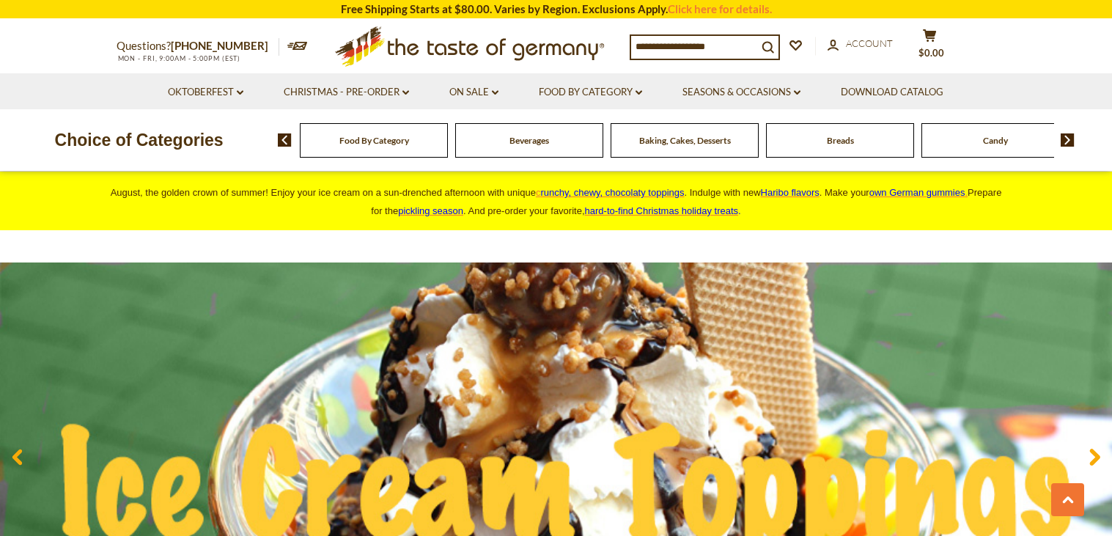 The width and height of the screenshot is (1112, 536). I want to click on a: hard-to-find Christmas holiday treats, so click(662, 210).